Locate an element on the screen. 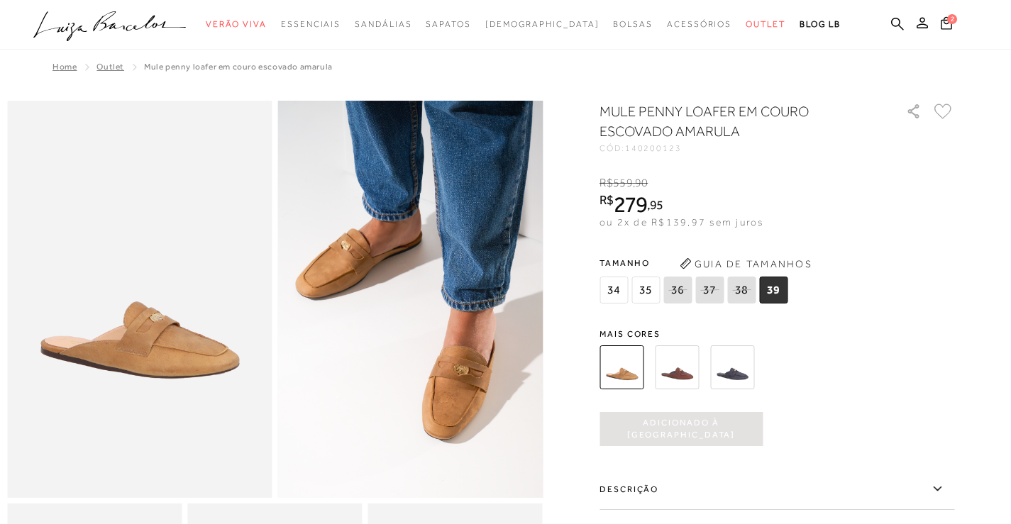  a: BLOG LB is located at coordinates (820, 24).